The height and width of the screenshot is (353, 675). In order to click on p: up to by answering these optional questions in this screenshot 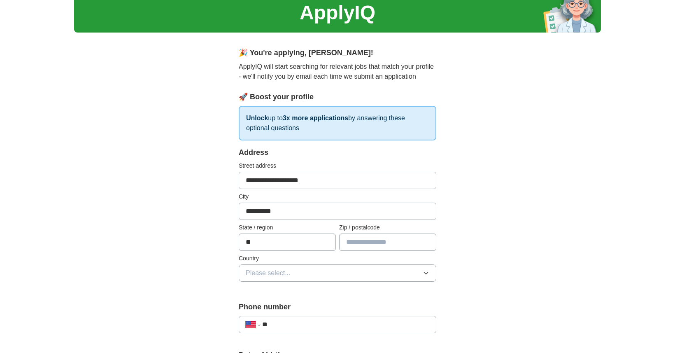, I will do `click(338, 123)`.